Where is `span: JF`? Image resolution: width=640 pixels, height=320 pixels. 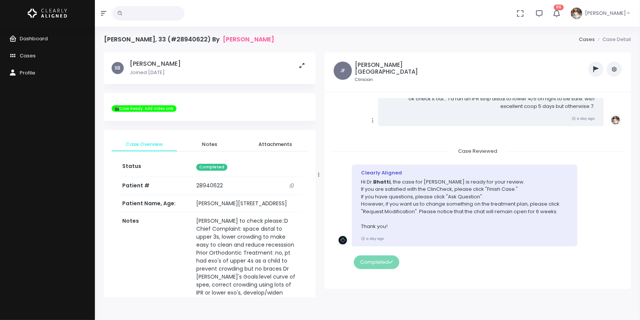
span: JF is located at coordinates (343, 71).